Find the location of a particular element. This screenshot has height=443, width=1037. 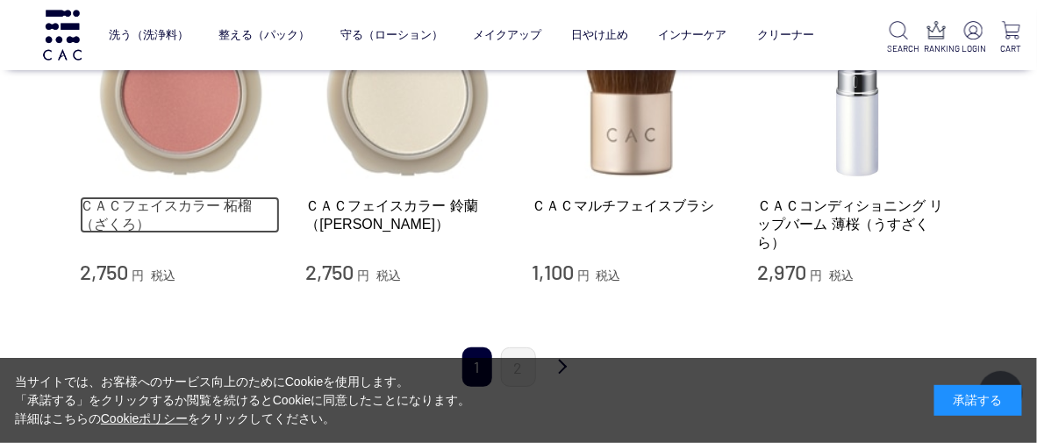

a: ＣＡＣフェイスカラー 柘榴（ざくろ） is located at coordinates (180, 215).